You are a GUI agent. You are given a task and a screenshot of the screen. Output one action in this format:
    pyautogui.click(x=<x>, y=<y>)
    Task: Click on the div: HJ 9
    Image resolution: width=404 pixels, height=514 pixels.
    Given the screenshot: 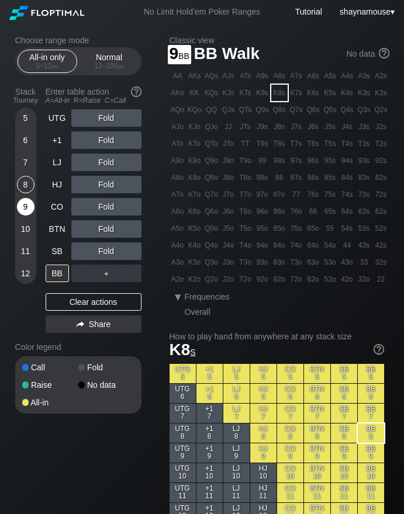 What is the action you would take?
    pyautogui.click(x=263, y=453)
    